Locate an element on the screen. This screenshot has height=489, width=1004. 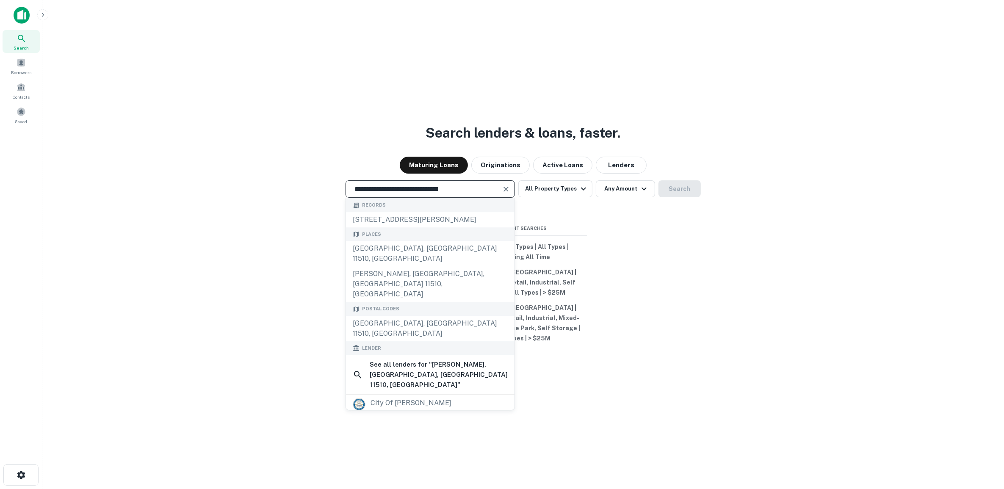
button: Originations is located at coordinates (501, 165).